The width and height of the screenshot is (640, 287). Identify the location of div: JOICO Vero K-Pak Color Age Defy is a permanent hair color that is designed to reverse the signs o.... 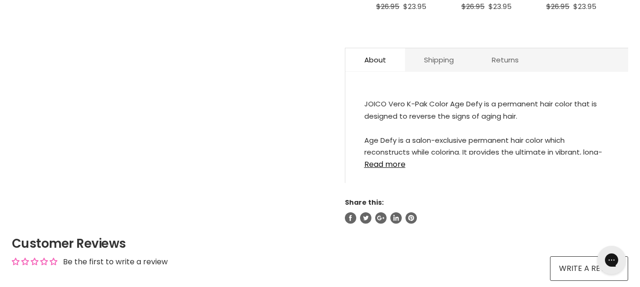
(486, 120).